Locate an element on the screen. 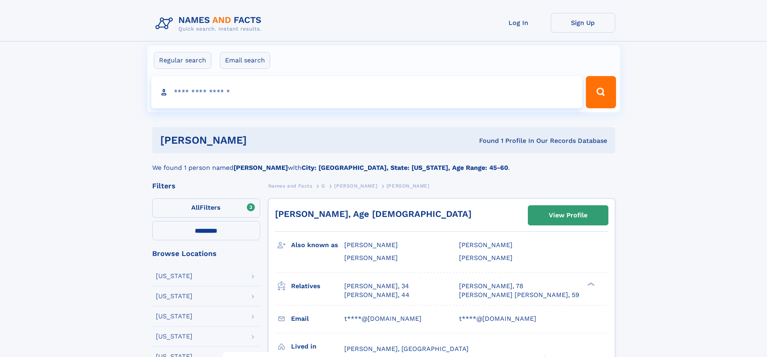  span: G is located at coordinates (323, 186).